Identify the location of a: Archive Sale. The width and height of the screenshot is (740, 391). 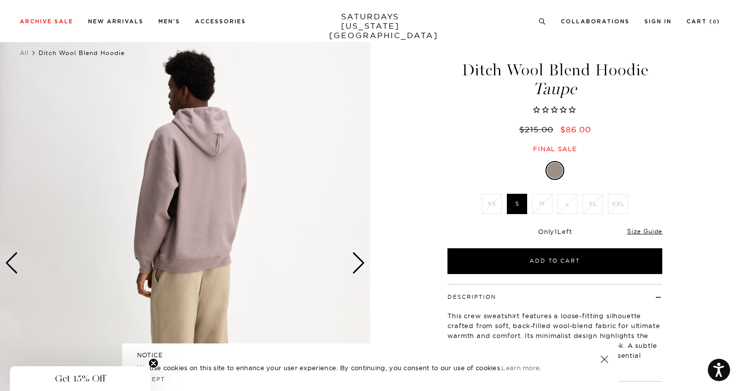
(47, 21).